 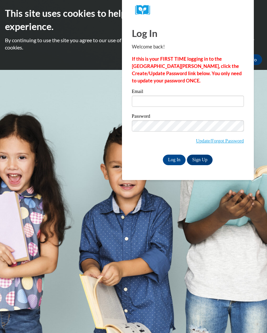 What do you see at coordinates (174, 160) in the screenshot?
I see `input: Log In` at bounding box center [174, 160].